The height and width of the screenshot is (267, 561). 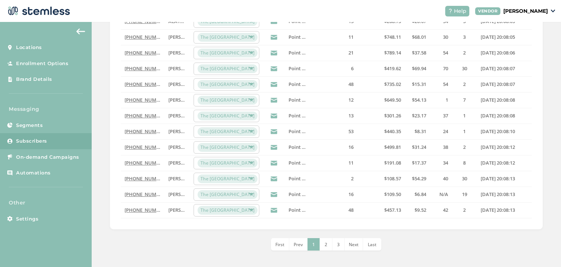 What do you see at coordinates (333, 84) in the screenshot?
I see `label: 48` at bounding box center [333, 84].